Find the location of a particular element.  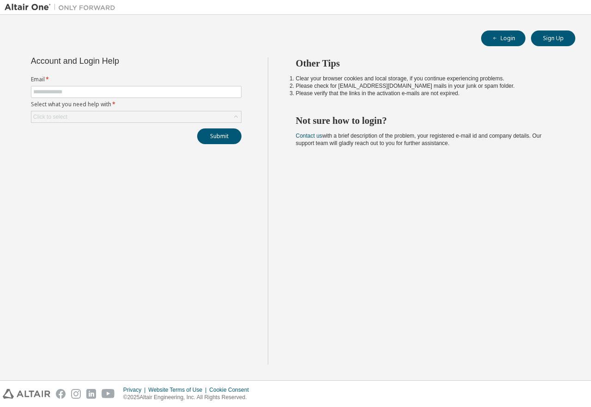

img: linkedin.svg is located at coordinates (91, 394).